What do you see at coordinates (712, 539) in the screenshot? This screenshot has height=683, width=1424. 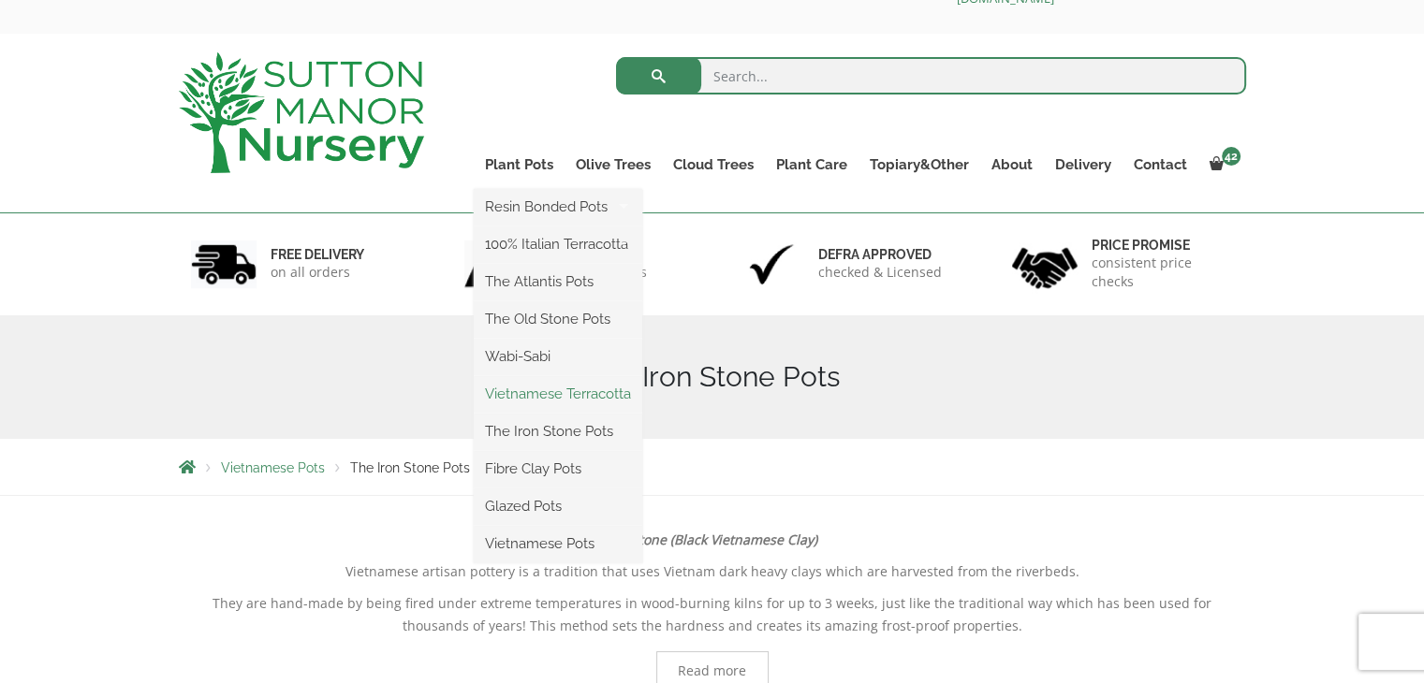 I see `strong: Ironstone (Black Vietnamese Clay)` at bounding box center [712, 539].